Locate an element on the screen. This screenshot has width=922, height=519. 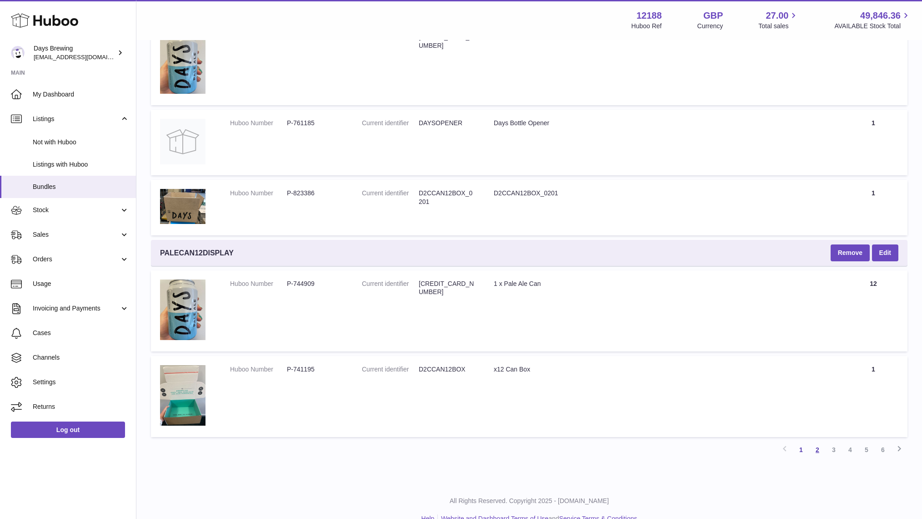
a: 6 is located at coordinates (883, 449).